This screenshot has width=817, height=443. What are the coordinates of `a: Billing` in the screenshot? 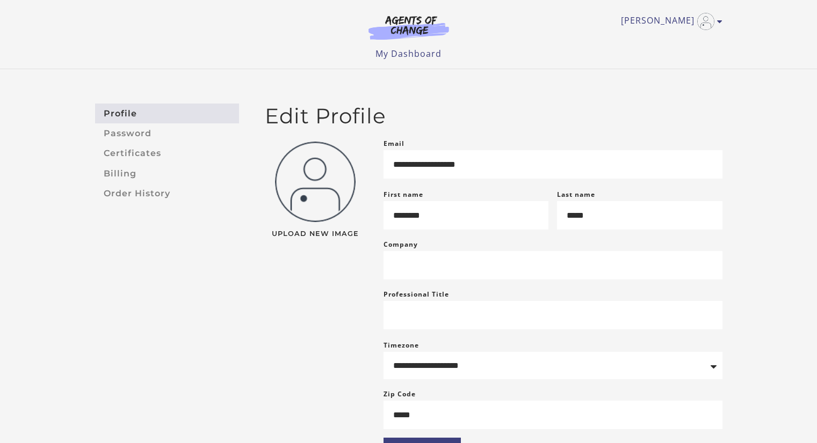 It's located at (167, 173).